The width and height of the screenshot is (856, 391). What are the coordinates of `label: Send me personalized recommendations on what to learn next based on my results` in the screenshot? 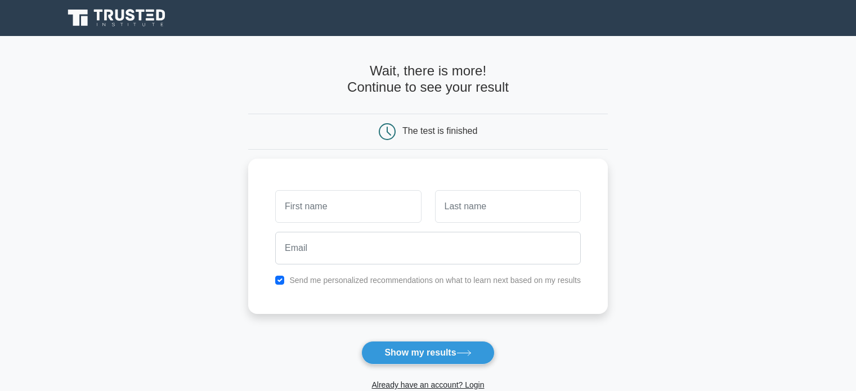 It's located at (435, 280).